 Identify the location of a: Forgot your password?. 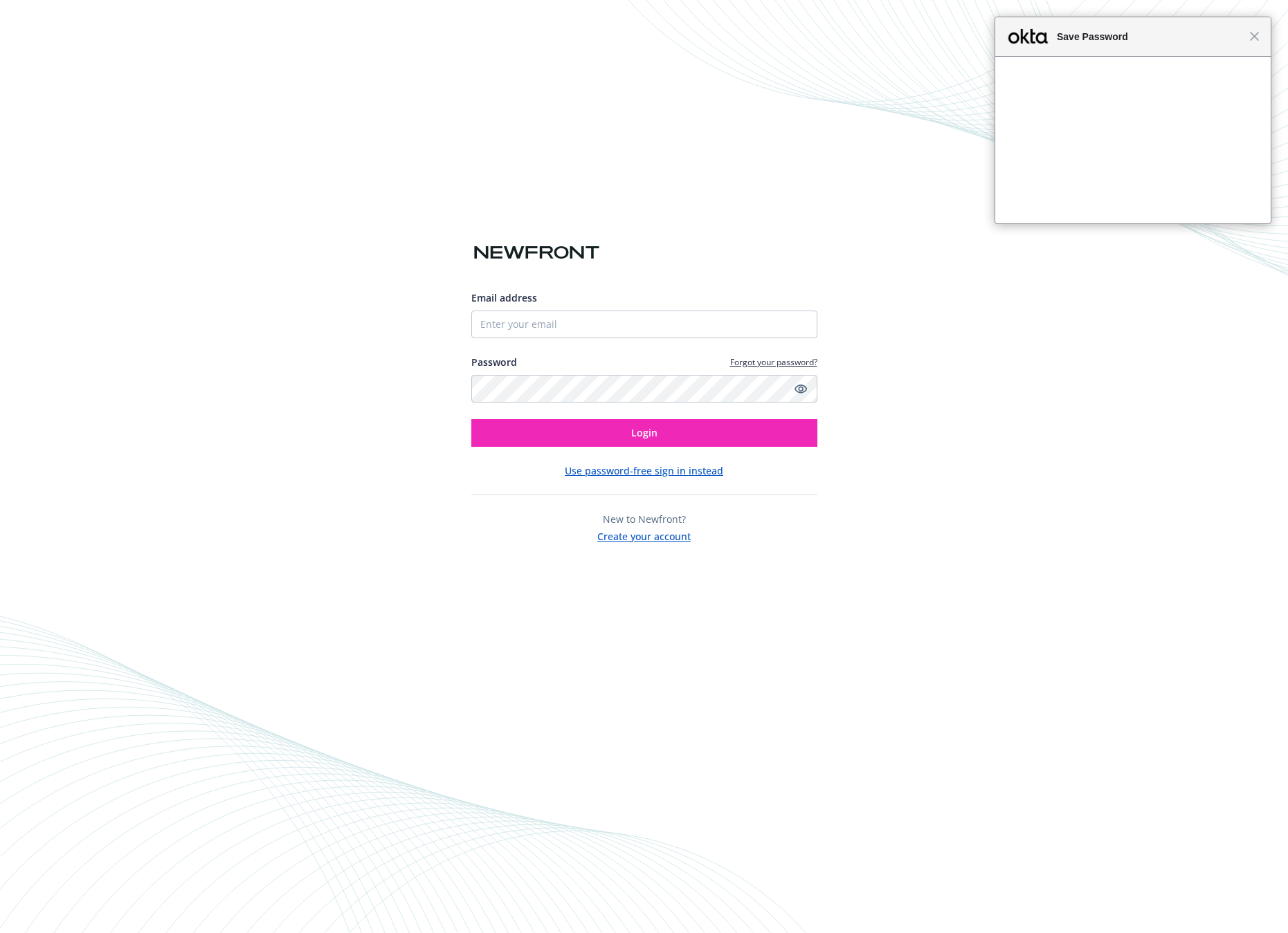
(774, 362).